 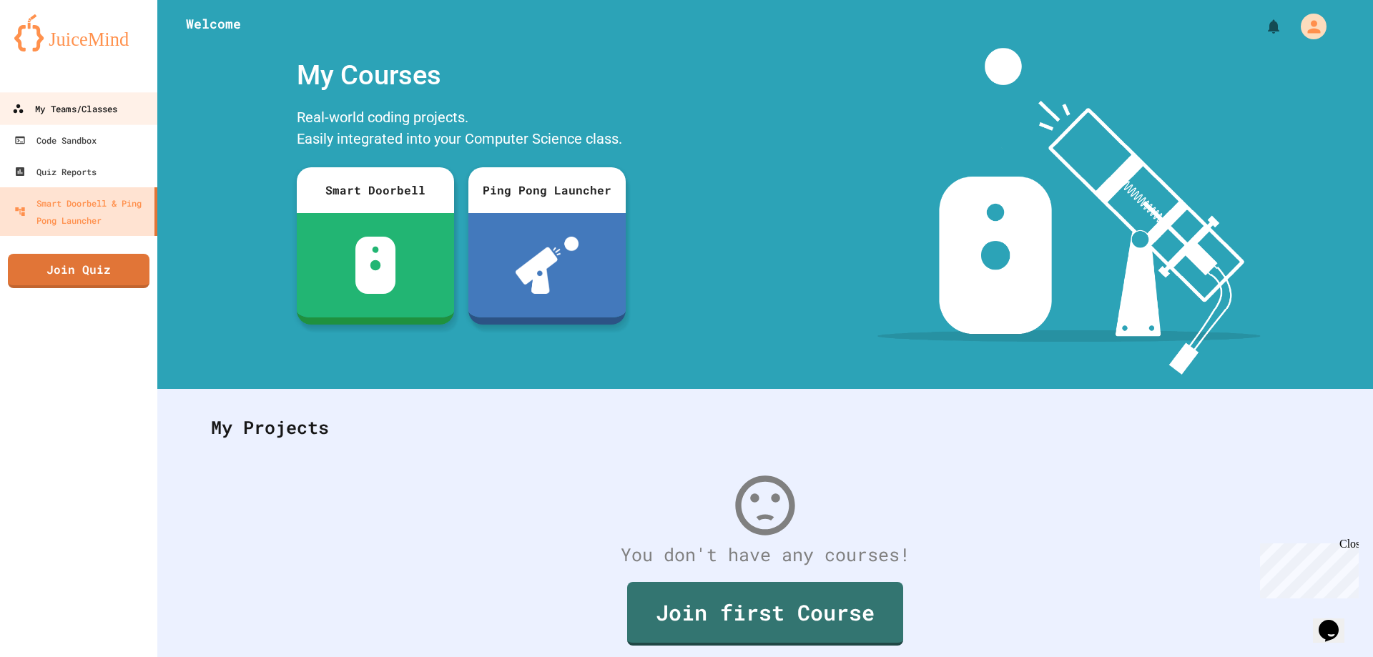 I want to click on div: My Teams/Classes, so click(x=64, y=109).